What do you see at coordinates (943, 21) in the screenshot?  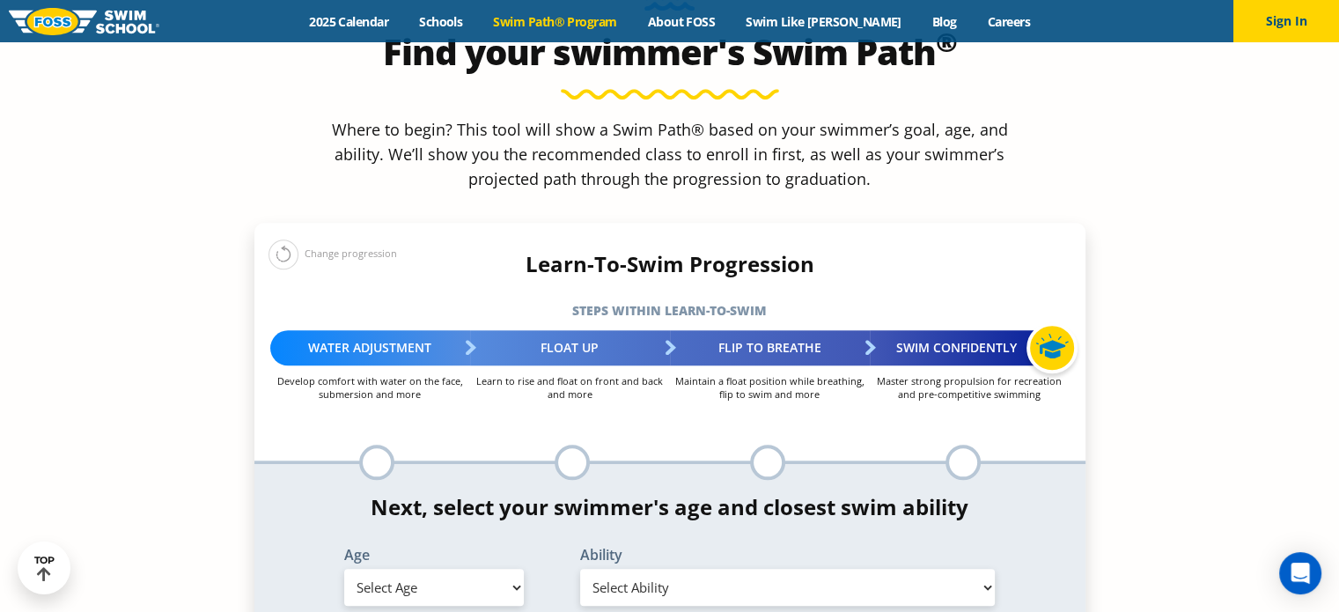 I see `a: Blog` at bounding box center [943, 21].